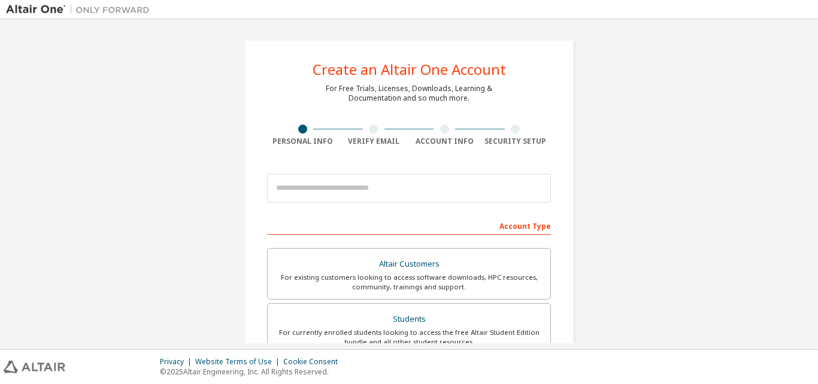  Describe the element at coordinates (252, 371) in the screenshot. I see `p: © 2025 Altair Engineering, Inc. All Rights Reserved.` at that location.